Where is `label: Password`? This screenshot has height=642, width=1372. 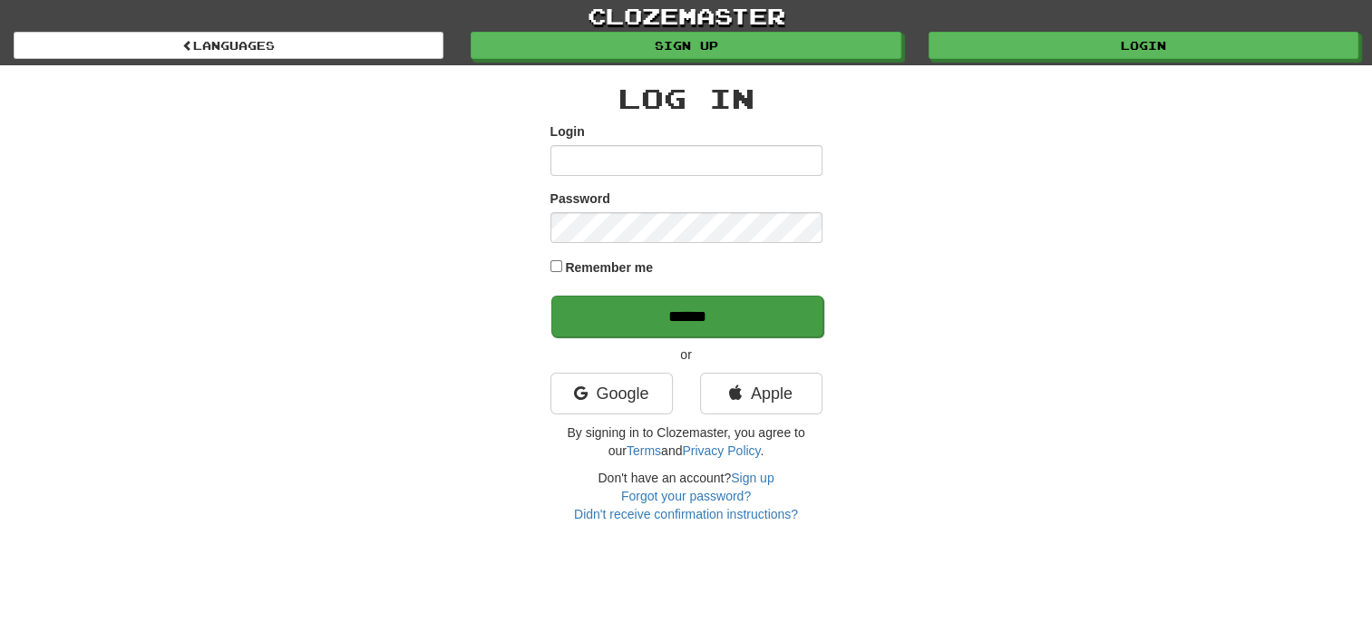 label: Password is located at coordinates (580, 199).